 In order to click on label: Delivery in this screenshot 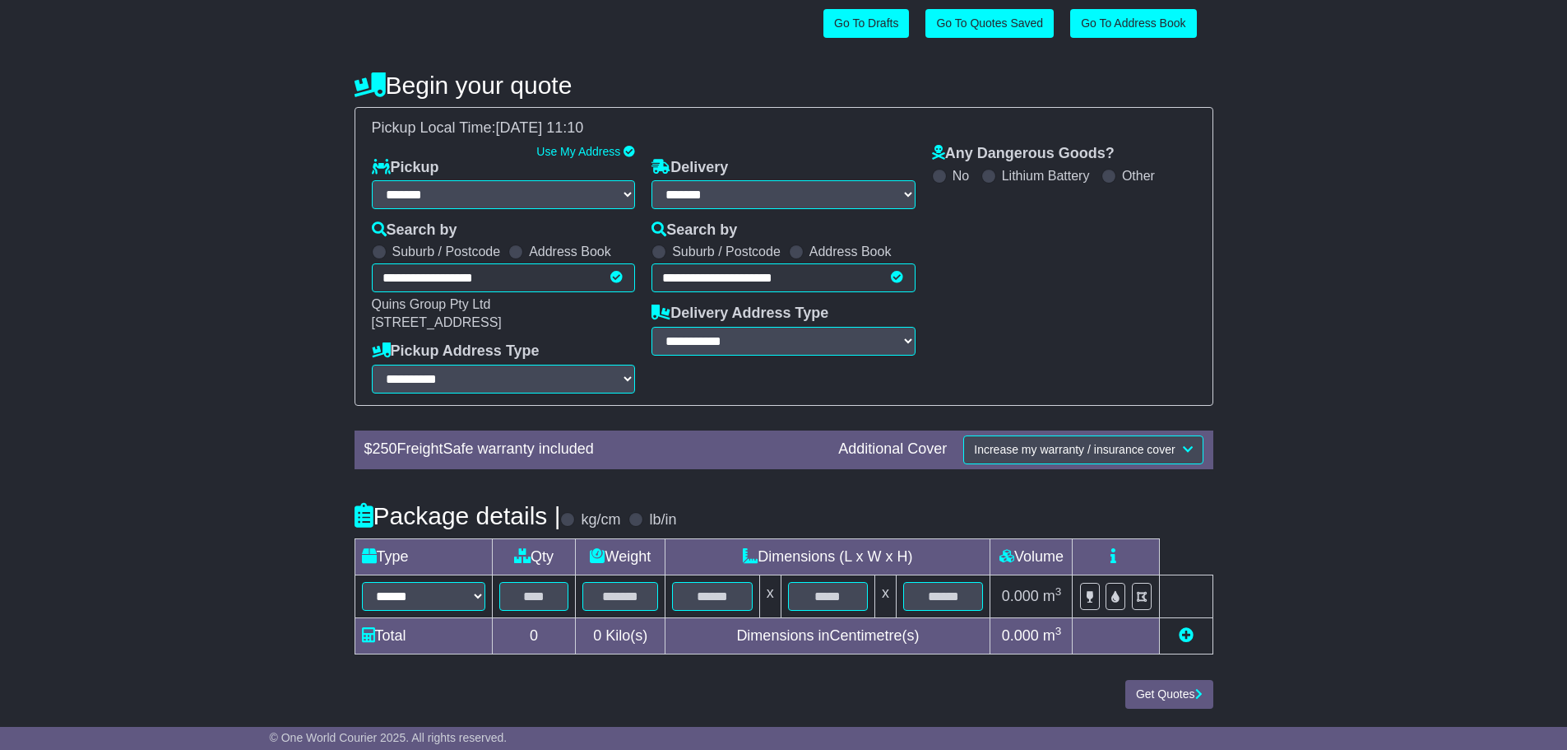, I will do `click(689, 168)`.